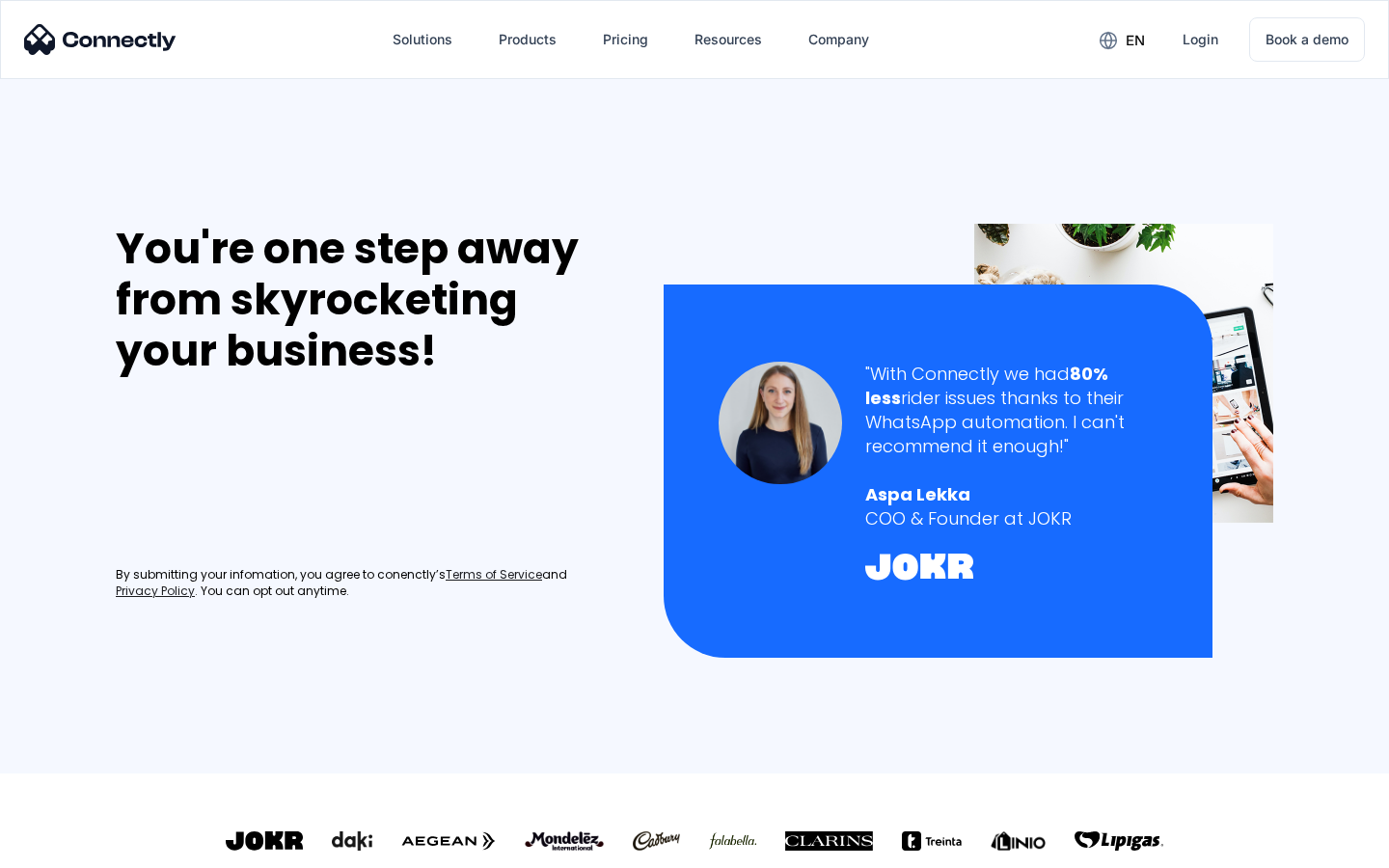 This screenshot has height=868, width=1389. What do you see at coordinates (369, 584) in the screenshot?
I see `div: By submitting your infomation, you agree to conenctly’s and . You can opt out anytime.` at bounding box center [369, 584].